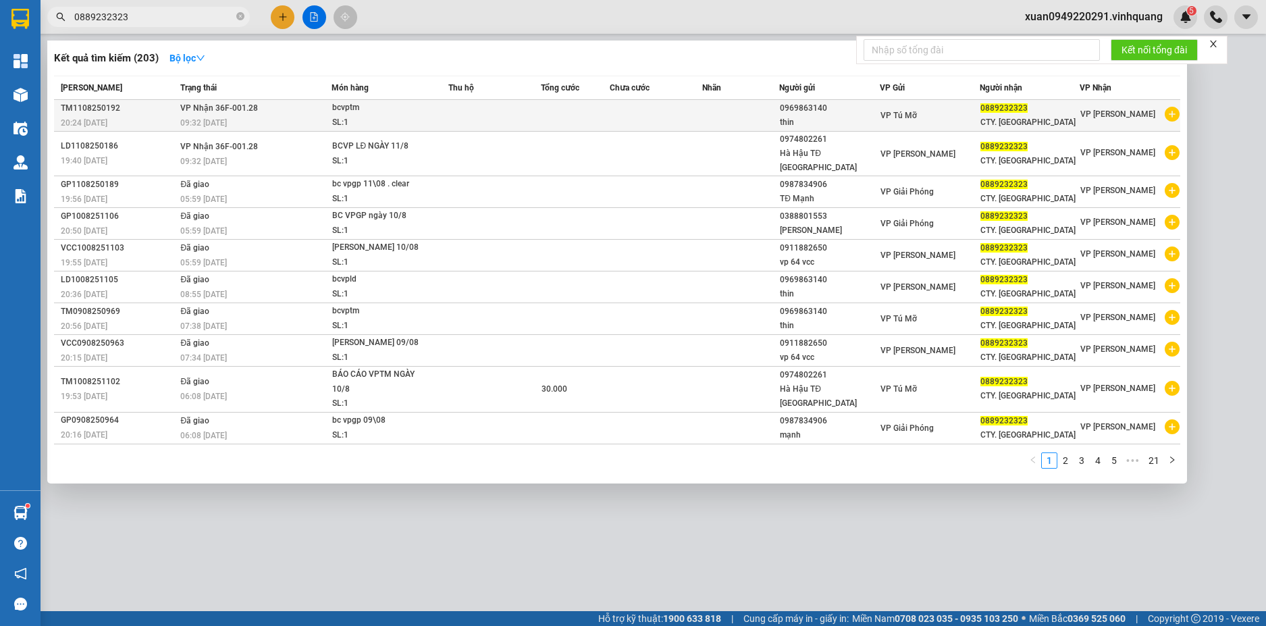  Describe the element at coordinates (118, 216) in the screenshot. I see `div: GP1008251106` at that location.